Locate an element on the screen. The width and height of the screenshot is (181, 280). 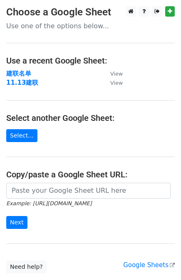
h4: Select another Google Sheet: is located at coordinates (90, 118).